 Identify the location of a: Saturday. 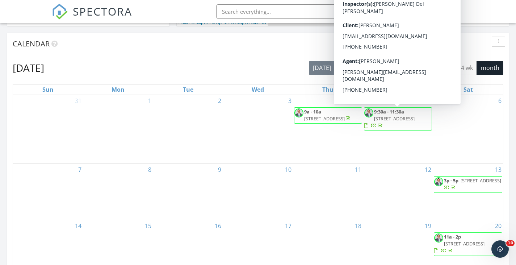
(469, 90).